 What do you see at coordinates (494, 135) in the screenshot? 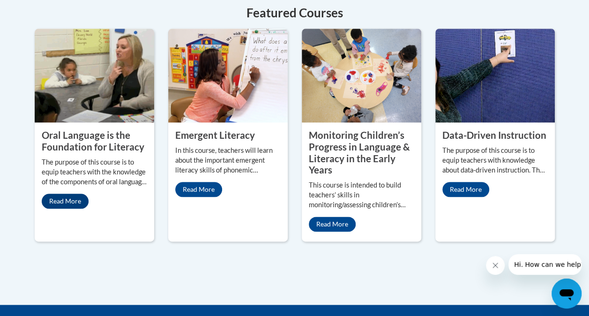
I see `property: Data-Driven Instruction` at bounding box center [494, 135].